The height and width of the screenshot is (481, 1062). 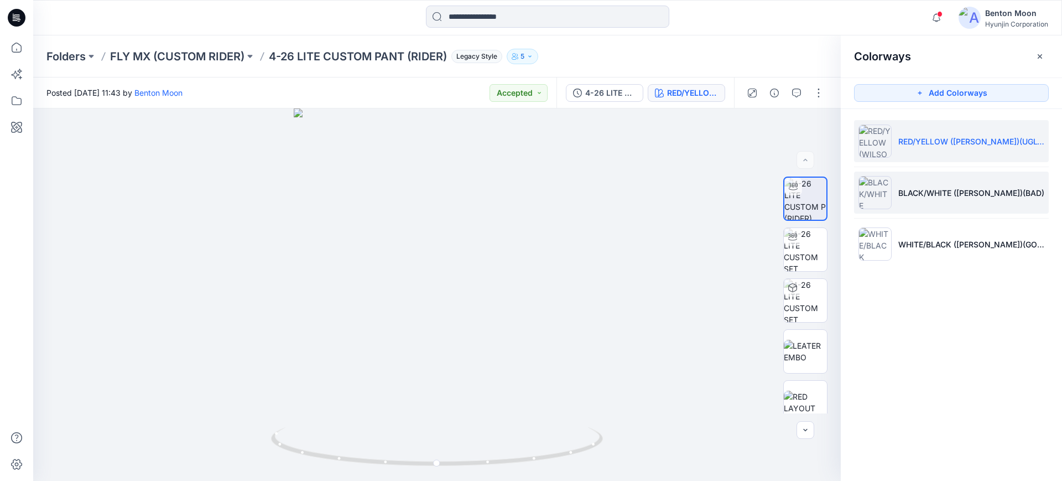 What do you see at coordinates (806, 199) in the screenshot?
I see `img: 4-26 LITE CUSTOM P (RIDER)` at bounding box center [806, 199].